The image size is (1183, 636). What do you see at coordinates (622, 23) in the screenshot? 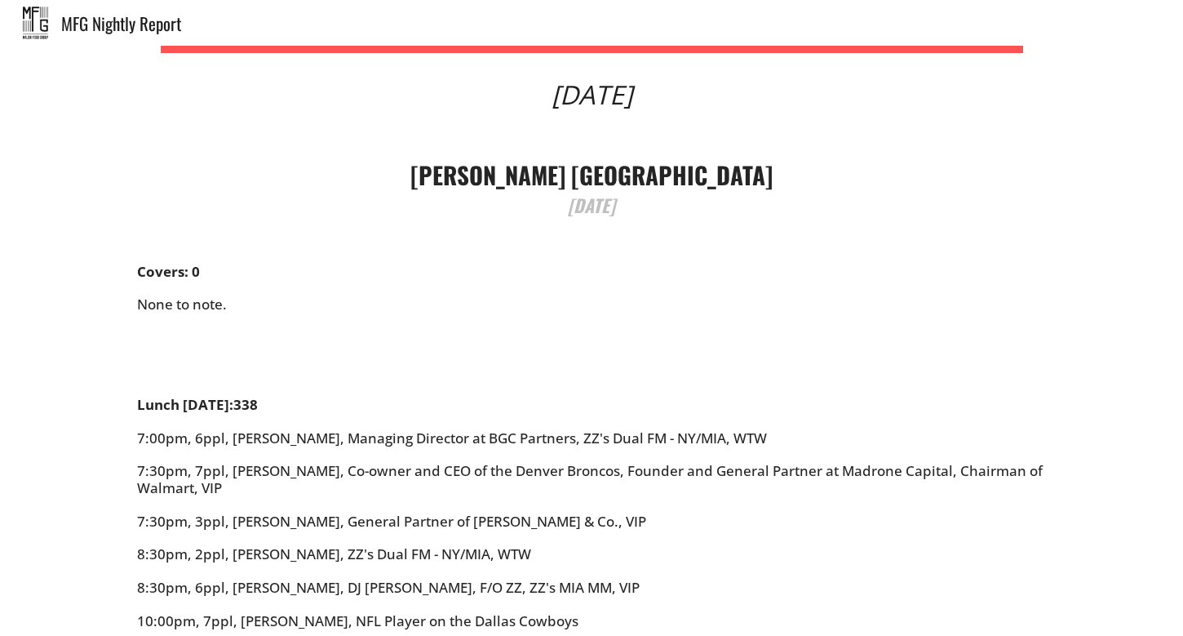
I see `div: MFG Nightly Report` at bounding box center [622, 23].